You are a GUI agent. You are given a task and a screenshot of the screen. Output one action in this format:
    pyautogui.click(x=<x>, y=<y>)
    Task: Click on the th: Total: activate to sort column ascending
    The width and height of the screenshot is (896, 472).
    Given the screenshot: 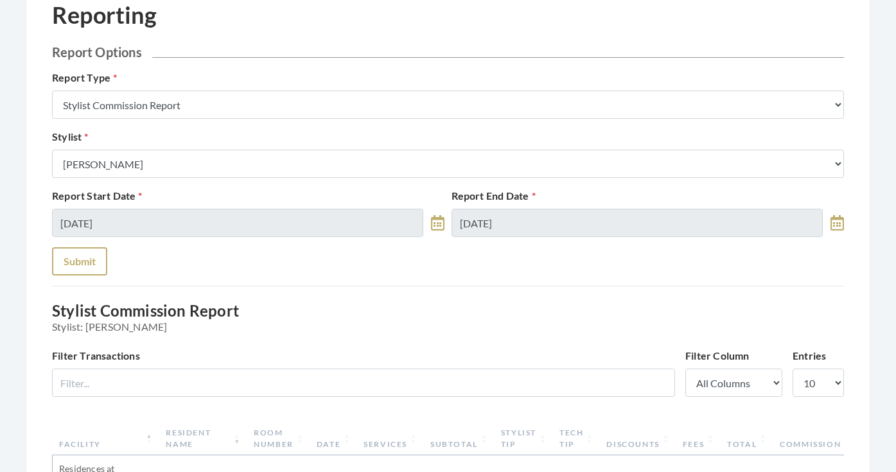 What is the action you would take?
    pyautogui.click(x=747, y=439)
    